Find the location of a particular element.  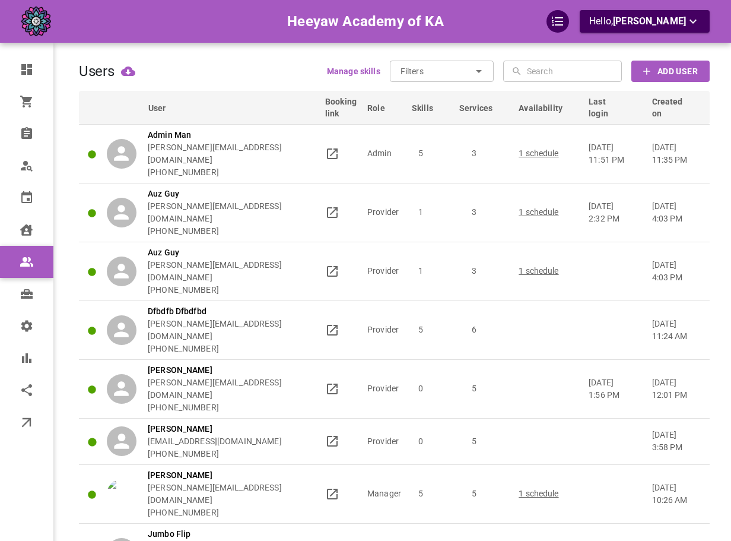

p: Dfbdfb Dfbdfbd is located at coordinates (231, 311).